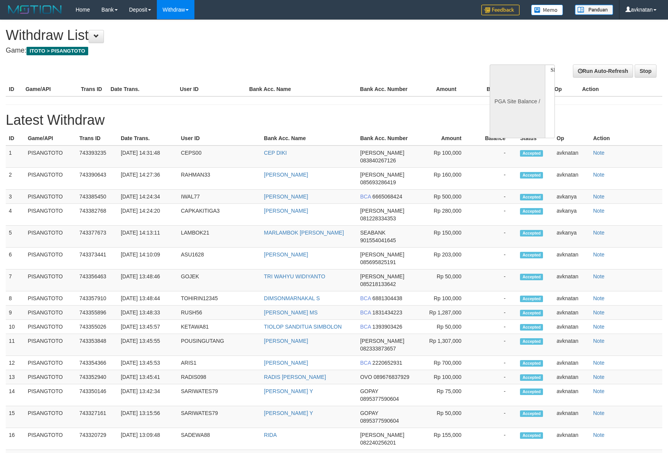  What do you see at coordinates (378, 348) in the screenshot?
I see `span: 082333873657` at bounding box center [378, 348].